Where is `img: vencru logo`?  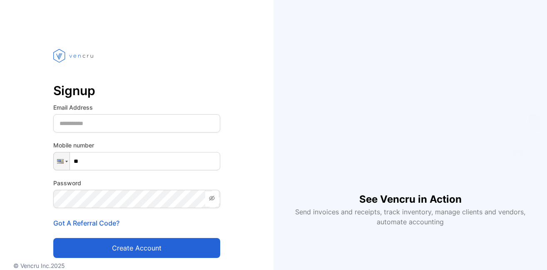
img: vencru logo is located at coordinates (74, 56).